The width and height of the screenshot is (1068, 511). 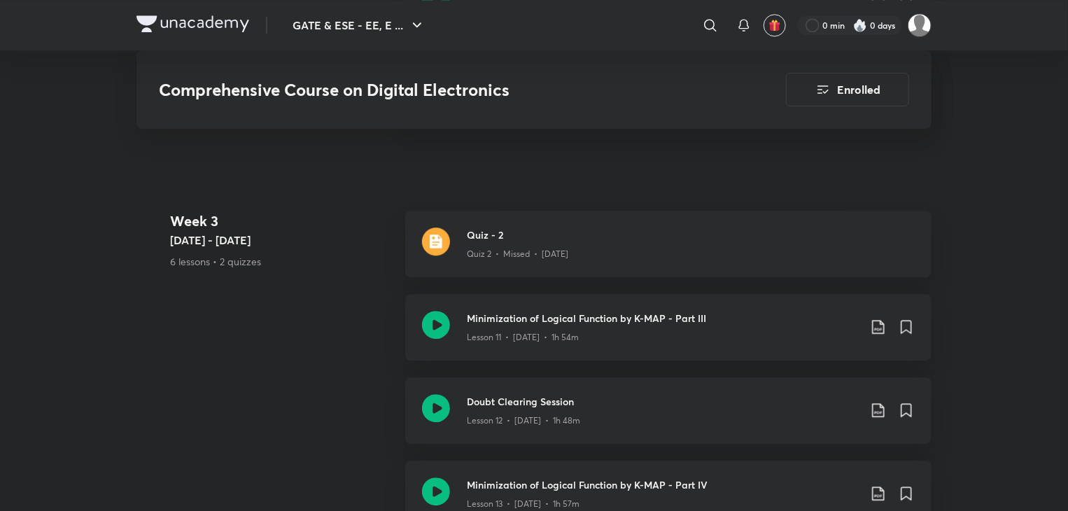 I want to click on img: streak, so click(x=860, y=25).